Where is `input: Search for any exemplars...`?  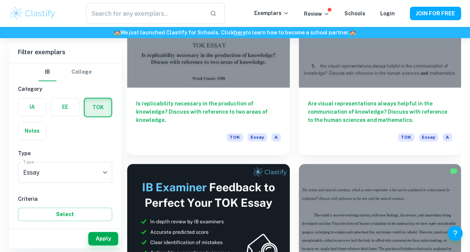
input: Search for any exemplars... is located at coordinates (145, 13).